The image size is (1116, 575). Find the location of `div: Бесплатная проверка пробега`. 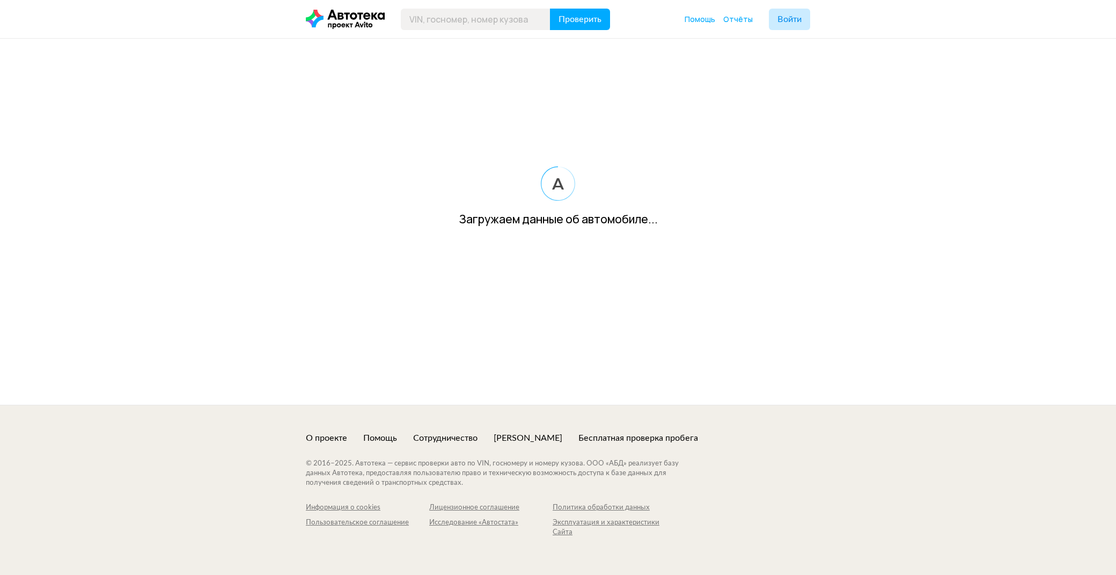

div: Бесплатная проверка пробега is located at coordinates (638, 438).